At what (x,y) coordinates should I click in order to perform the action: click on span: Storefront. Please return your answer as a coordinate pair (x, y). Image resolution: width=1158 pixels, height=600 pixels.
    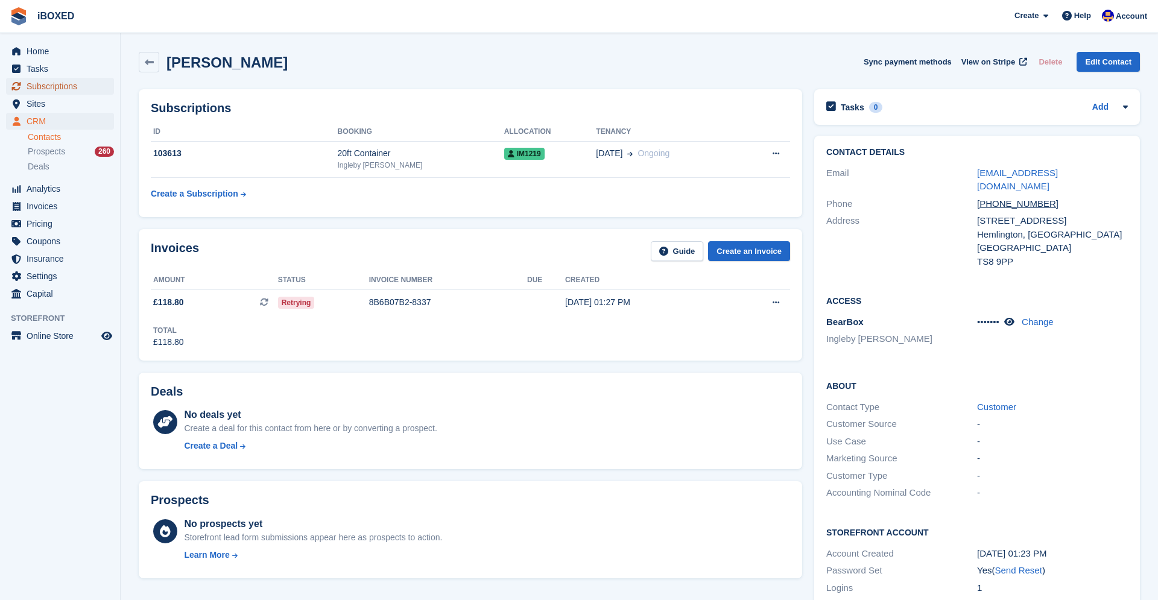
    Looking at the image, I should click on (65, 318).